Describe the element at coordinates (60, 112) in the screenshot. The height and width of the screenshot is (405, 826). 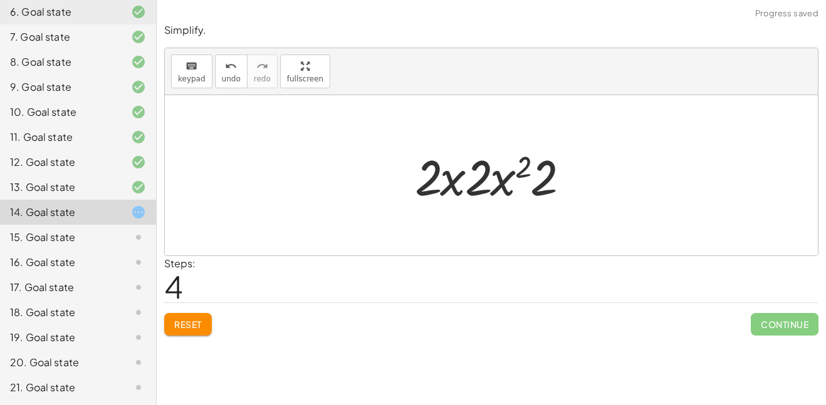
I see `div: 10. Goal state` at that location.